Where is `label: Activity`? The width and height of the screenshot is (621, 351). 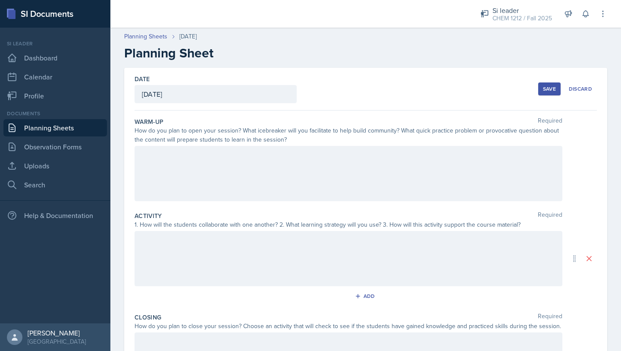
label: Activity is located at coordinates (148, 216).